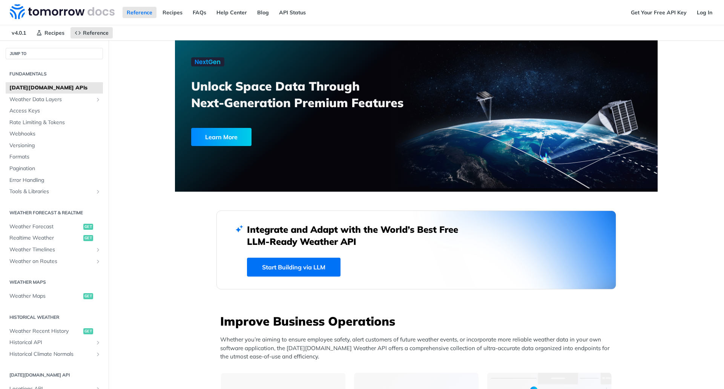 The height and width of the screenshot is (389, 724). What do you see at coordinates (45, 331) in the screenshot?
I see `span: Weather Recent History` at bounding box center [45, 331].